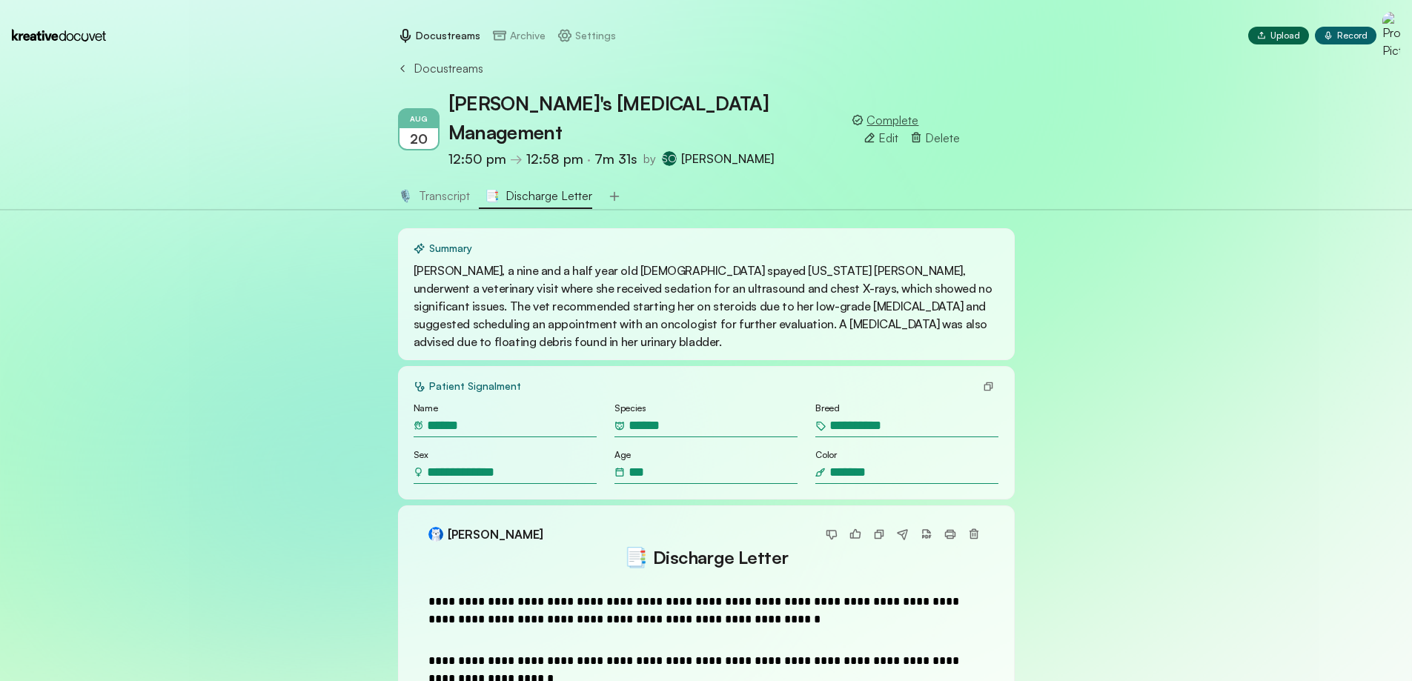  What do you see at coordinates (528, 36) in the screenshot?
I see `p: Archive` at bounding box center [528, 36].